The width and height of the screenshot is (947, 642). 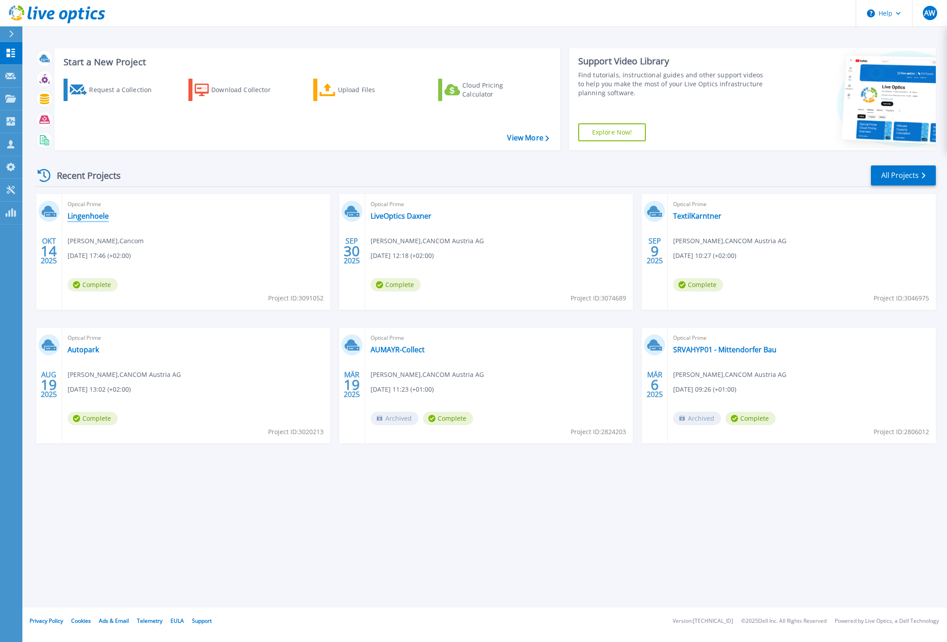 What do you see at coordinates (488, 90) in the screenshot?
I see `a: Cloud Pricing Calculator` at bounding box center [488, 90].